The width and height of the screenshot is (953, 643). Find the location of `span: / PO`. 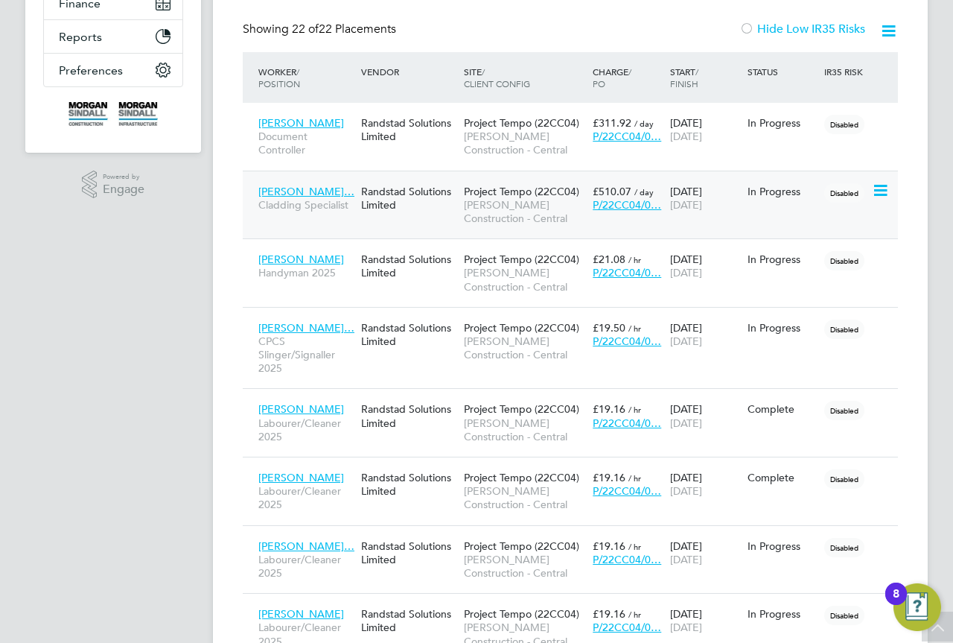

span: / PO is located at coordinates (612, 77).